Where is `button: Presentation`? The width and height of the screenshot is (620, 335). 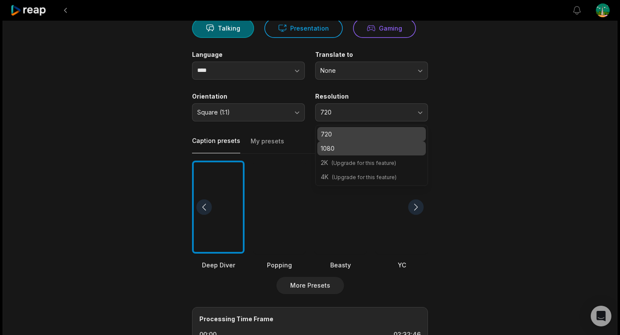
button: Presentation is located at coordinates (304, 28).